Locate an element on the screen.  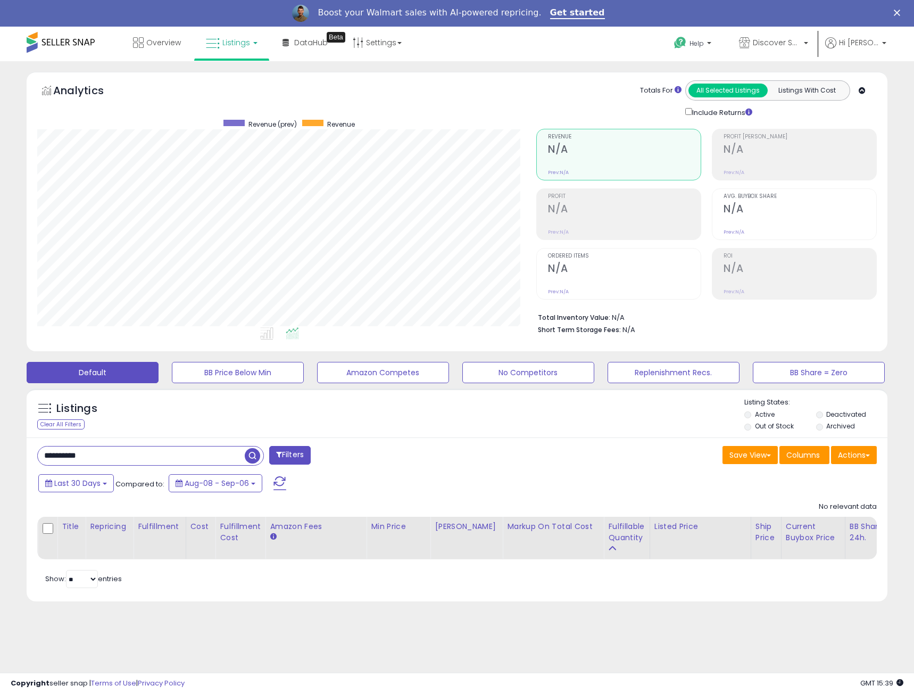
i: Get Help is located at coordinates (680, 43).